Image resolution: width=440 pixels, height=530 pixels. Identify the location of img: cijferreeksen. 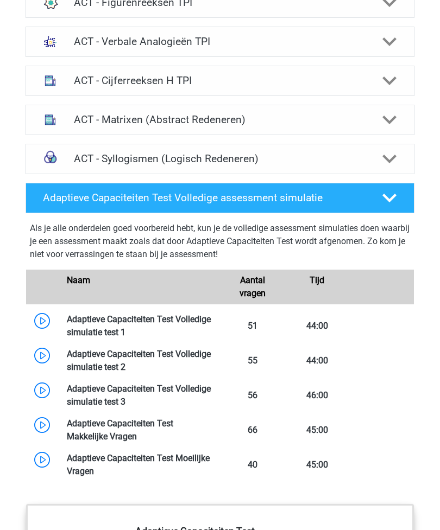
(50, 81).